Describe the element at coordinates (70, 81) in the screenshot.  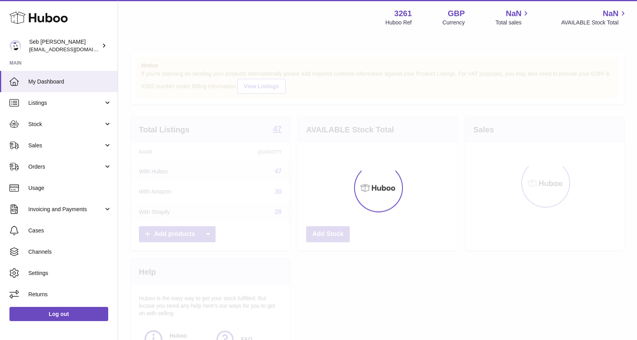
I see `span: My Dashboard` at that location.